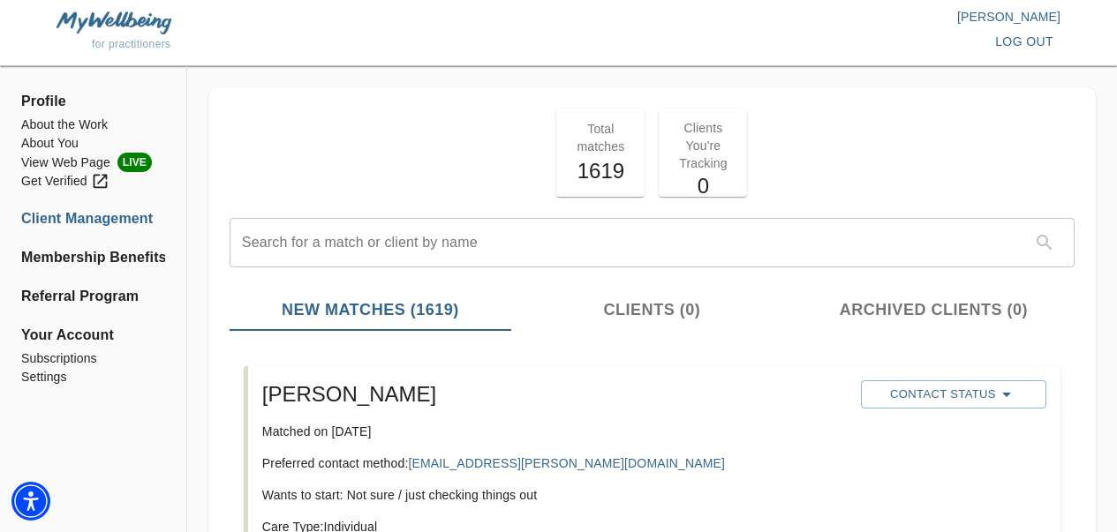 The image size is (1117, 532). Describe the element at coordinates (93, 258) in the screenshot. I see `li: Membership Benefits` at that location.